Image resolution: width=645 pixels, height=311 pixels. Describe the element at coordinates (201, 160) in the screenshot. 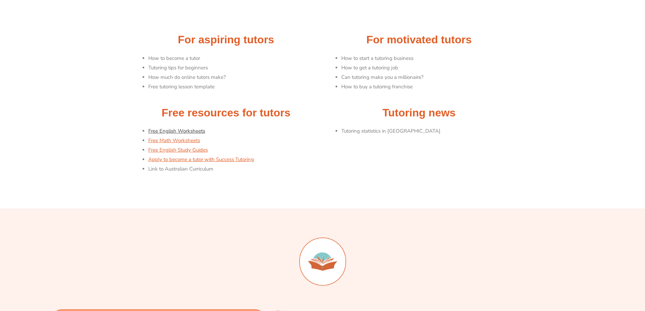

I see `a: Apply to become a tutor with Success Tutoring` at that location.